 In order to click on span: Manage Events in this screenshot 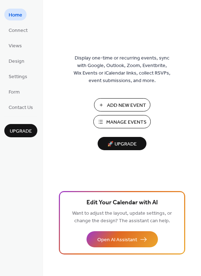, I will do `click(126, 122)`.